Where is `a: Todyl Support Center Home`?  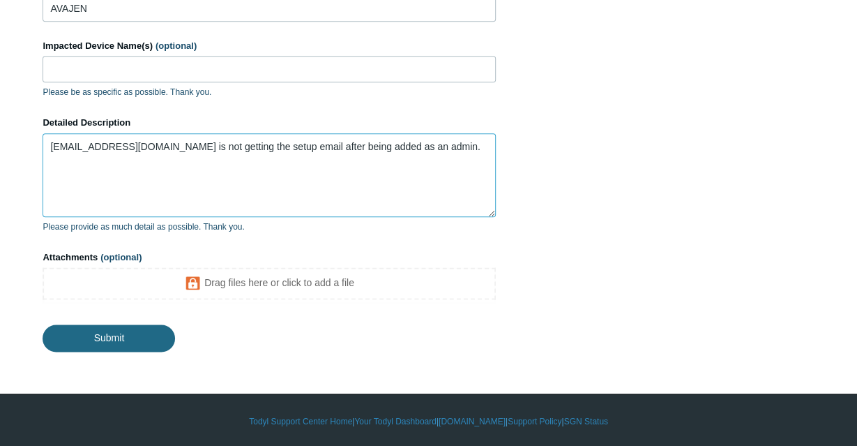
a: Todyl Support Center Home is located at coordinates (301, 421).